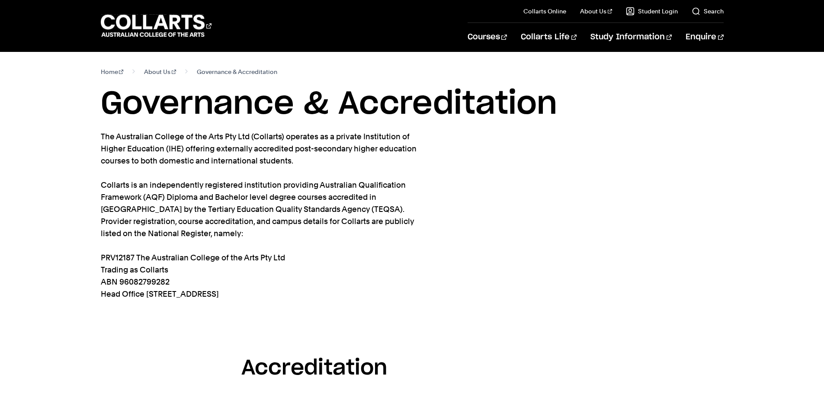 This screenshot has width=824, height=394. I want to click on span: Governance & Accreditation, so click(237, 72).